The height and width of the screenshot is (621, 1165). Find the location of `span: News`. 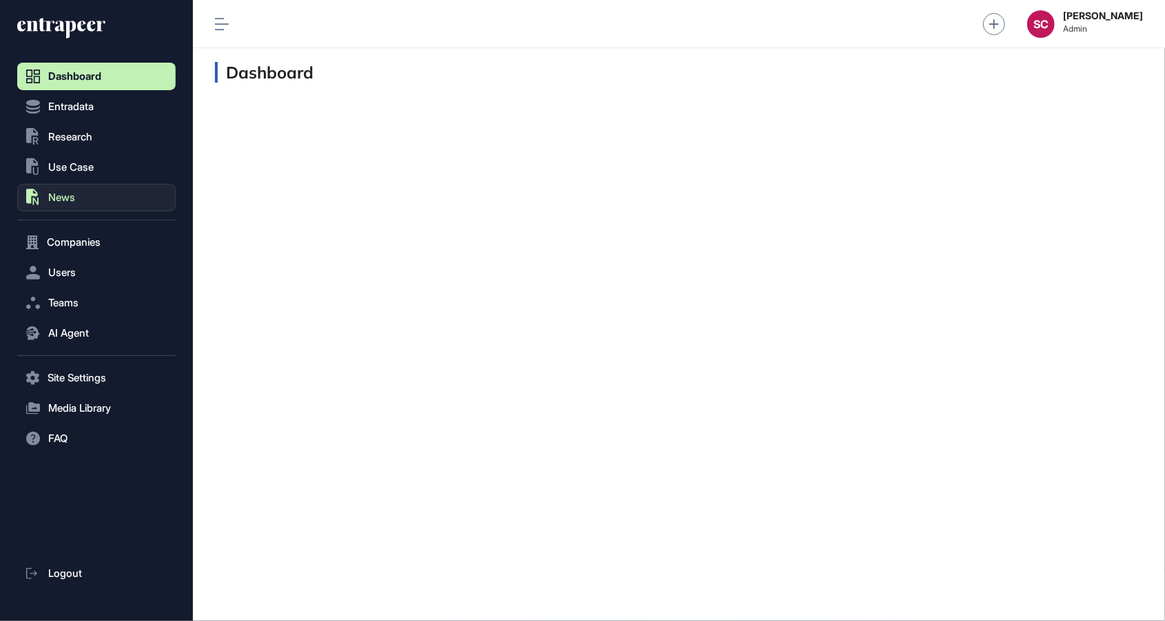

span: News is located at coordinates (61, 198).